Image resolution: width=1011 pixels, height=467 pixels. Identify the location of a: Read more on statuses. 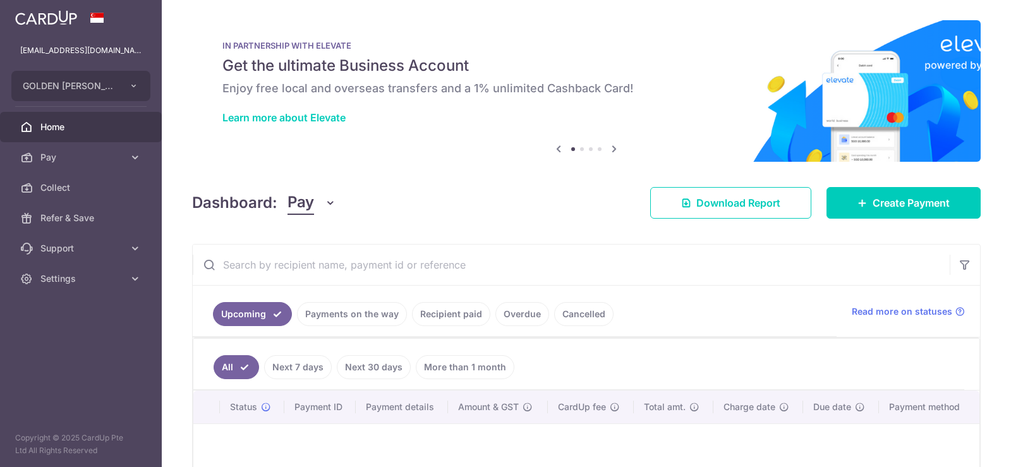
(908, 311).